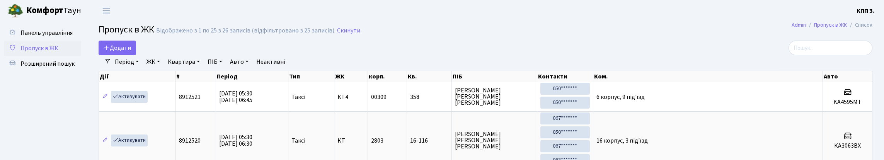 The image size is (884, 160). I want to click on th: Дії, so click(137, 77).